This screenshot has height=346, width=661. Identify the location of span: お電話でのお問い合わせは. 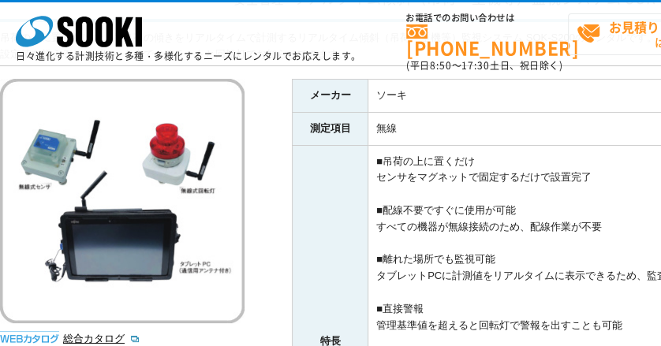
(486, 18).